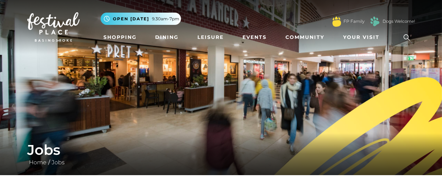 This screenshot has height=193, width=442. Describe the element at coordinates (167, 37) in the screenshot. I see `a: Dining` at that location.